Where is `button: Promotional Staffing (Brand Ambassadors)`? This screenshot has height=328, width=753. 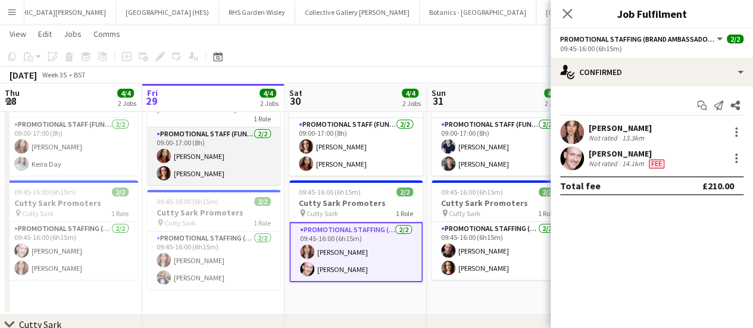
button: Promotional Staffing (Brand Ambassadors) is located at coordinates (642, 39).